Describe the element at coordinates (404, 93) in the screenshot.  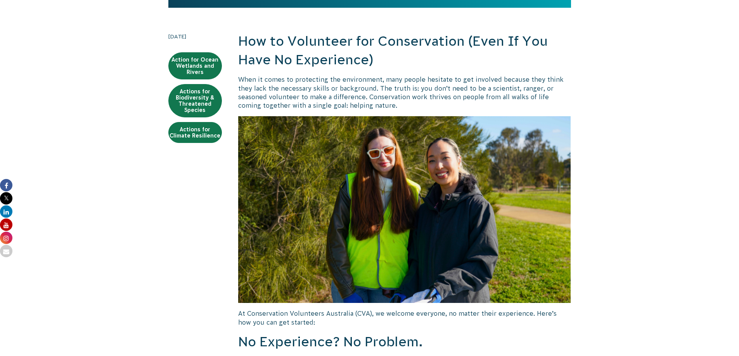
I see `p: When it comes to protecting the environment, many people hesitate to get involved because they th...` at that location.